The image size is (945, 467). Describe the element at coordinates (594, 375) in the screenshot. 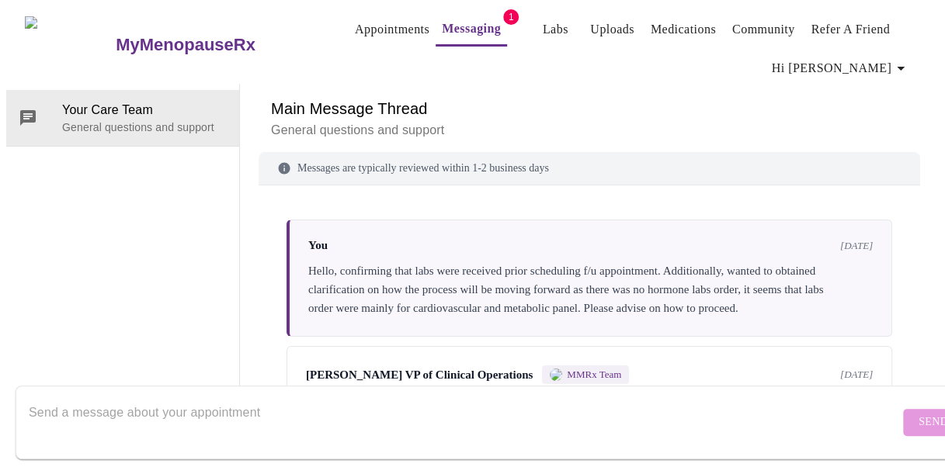

I see `span: MMRx Team` at that location.